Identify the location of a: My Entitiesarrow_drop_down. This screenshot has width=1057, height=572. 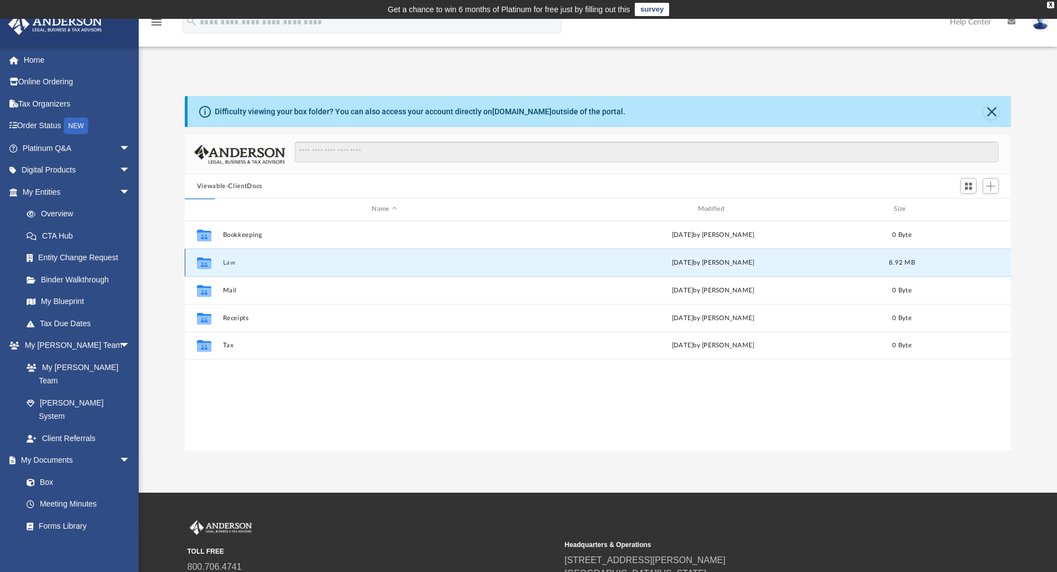
(77, 192).